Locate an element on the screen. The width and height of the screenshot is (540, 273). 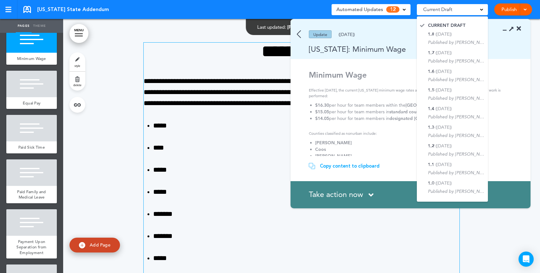
span: delete is located at coordinates (77, 85).